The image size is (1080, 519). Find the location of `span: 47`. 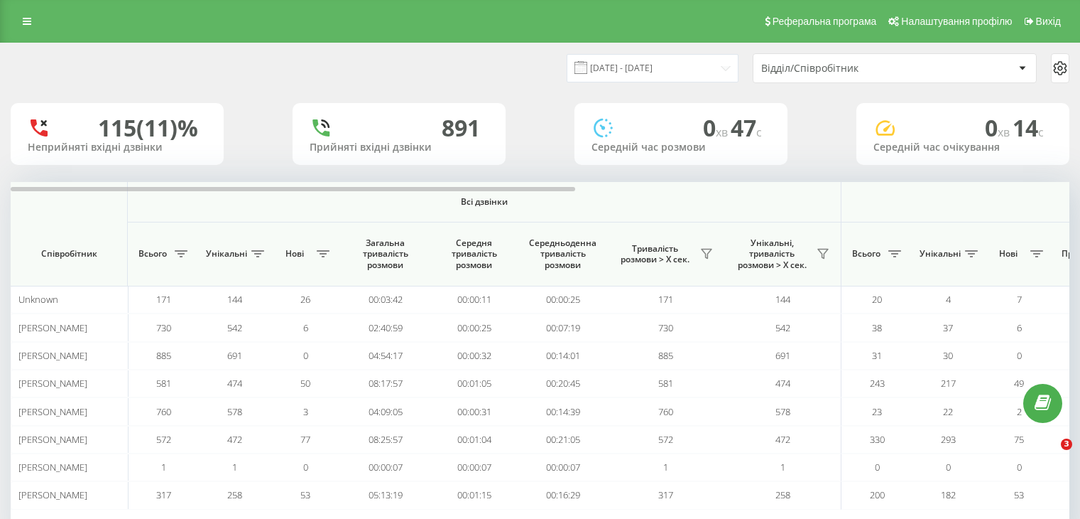

span: 47 is located at coordinates (747, 127).